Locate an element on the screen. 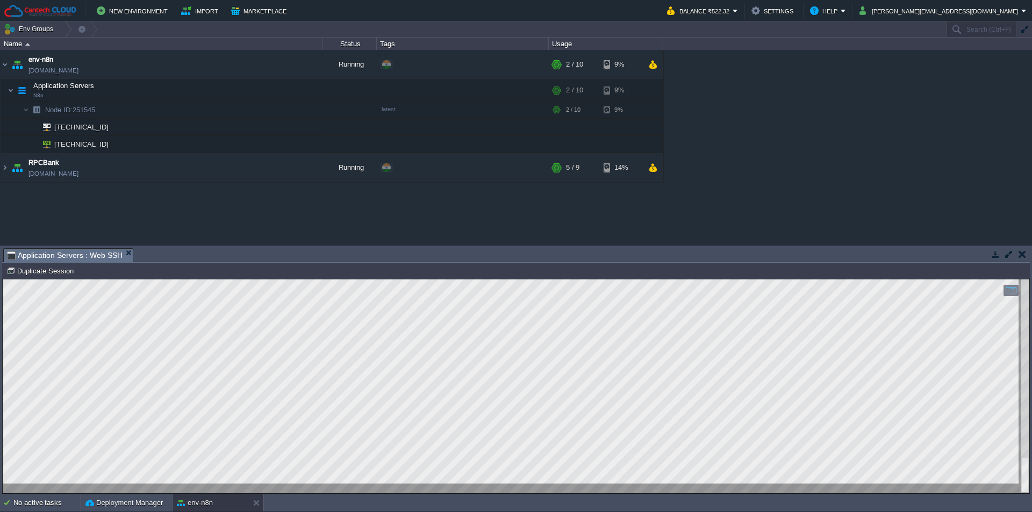 This screenshot has height=512, width=1032. div: 5 / 9 is located at coordinates (573, 168).